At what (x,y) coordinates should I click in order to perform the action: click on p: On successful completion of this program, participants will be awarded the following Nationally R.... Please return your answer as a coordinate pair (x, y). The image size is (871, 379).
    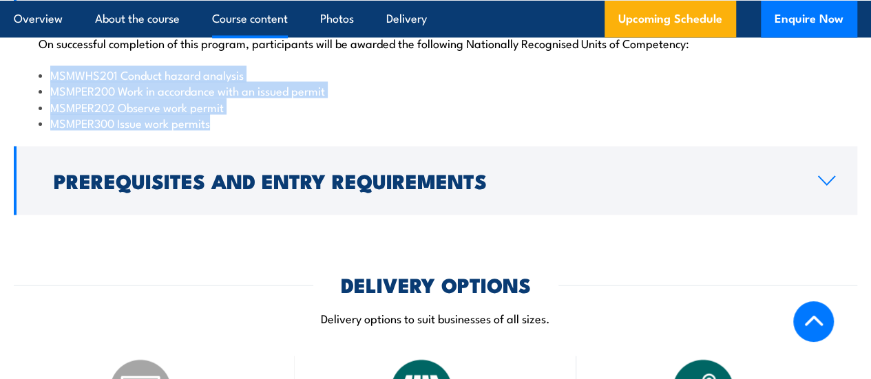
    Looking at the image, I should click on (435, 43).